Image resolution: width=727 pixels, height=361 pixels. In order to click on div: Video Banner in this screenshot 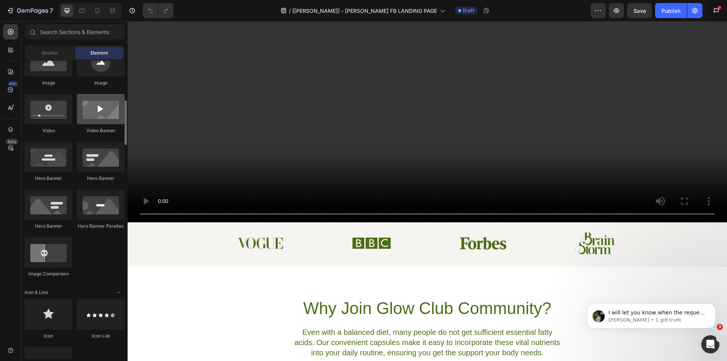, I will do `click(101, 131)`.